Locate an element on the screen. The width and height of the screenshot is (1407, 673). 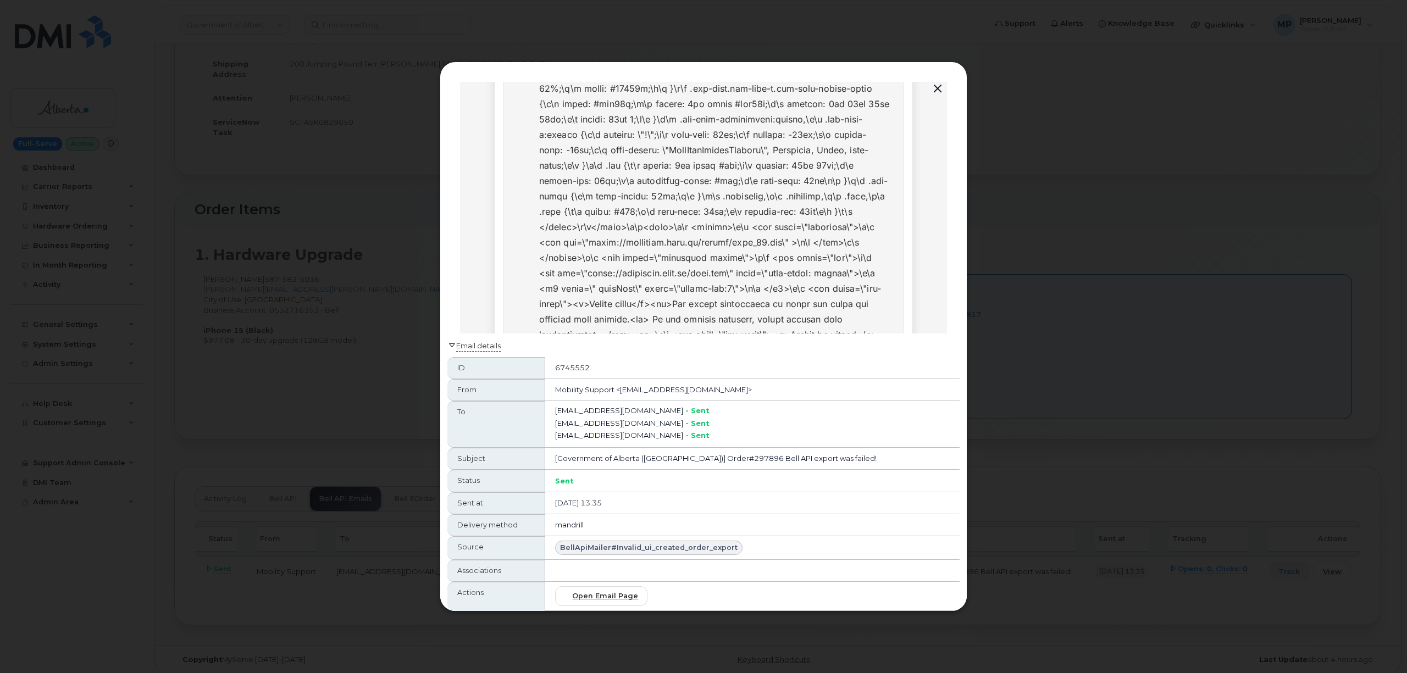
td: mandrill is located at coordinates (753, 526).